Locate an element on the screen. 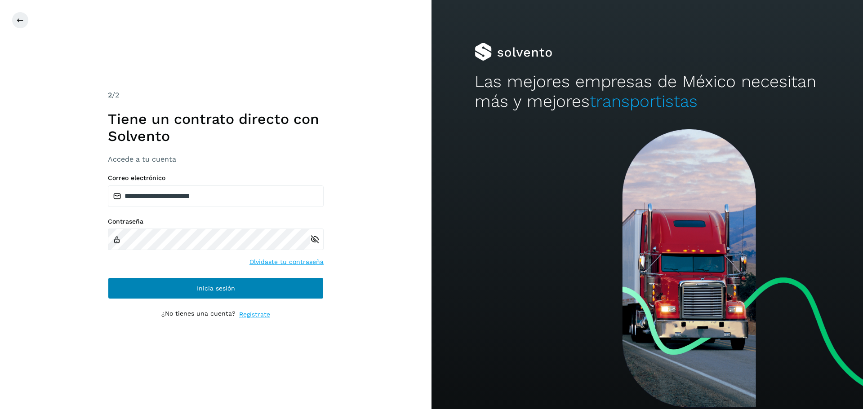  span: transportistas is located at coordinates (644, 101).